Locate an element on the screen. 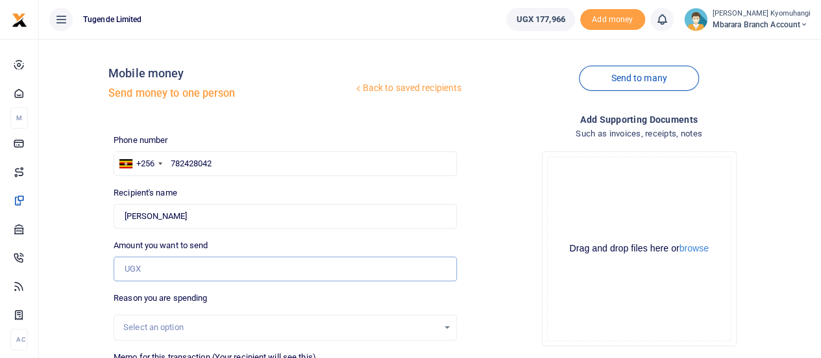 This screenshot has height=358, width=821. img: profile-user is located at coordinates (696, 19).